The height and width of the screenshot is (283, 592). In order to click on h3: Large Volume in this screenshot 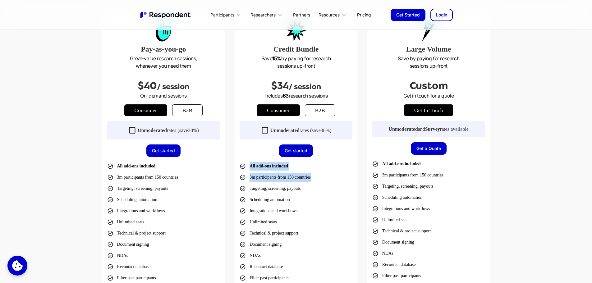, I will do `click(428, 49)`.